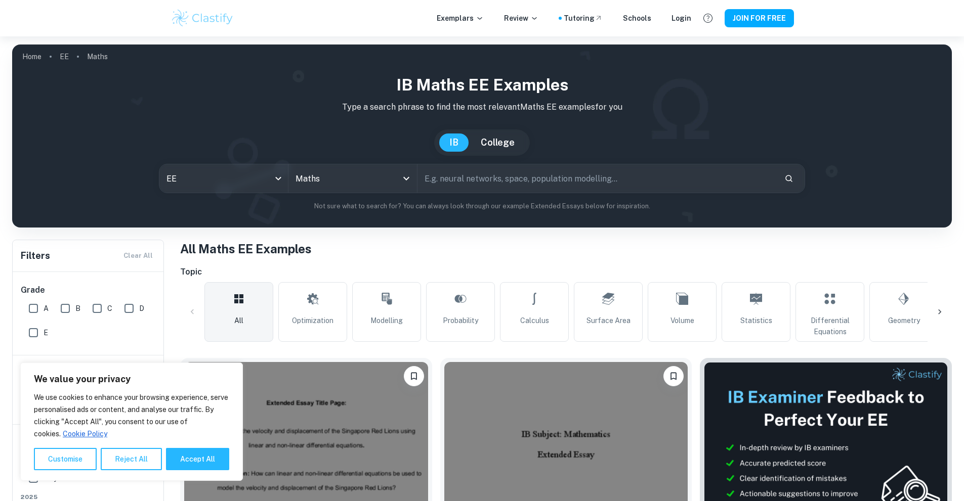 The width and height of the screenshot is (964, 501). What do you see at coordinates (110, 309) in the screenshot?
I see `span: C` at bounding box center [110, 309].